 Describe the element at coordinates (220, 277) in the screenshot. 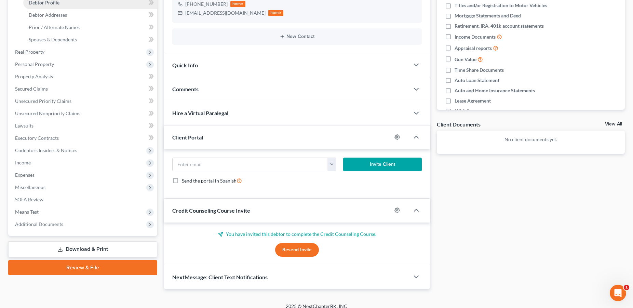

I see `span: NextMessage: Client Text Notifications` at that location.